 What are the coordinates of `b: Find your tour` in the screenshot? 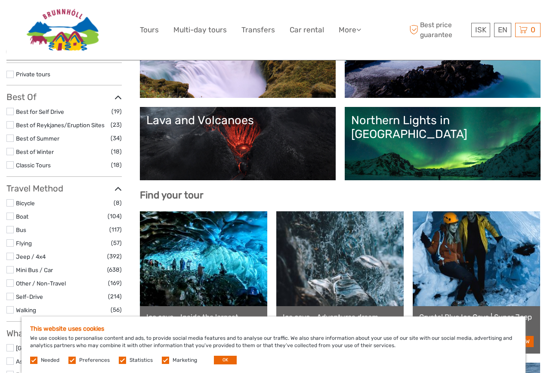 It's located at (172, 195).